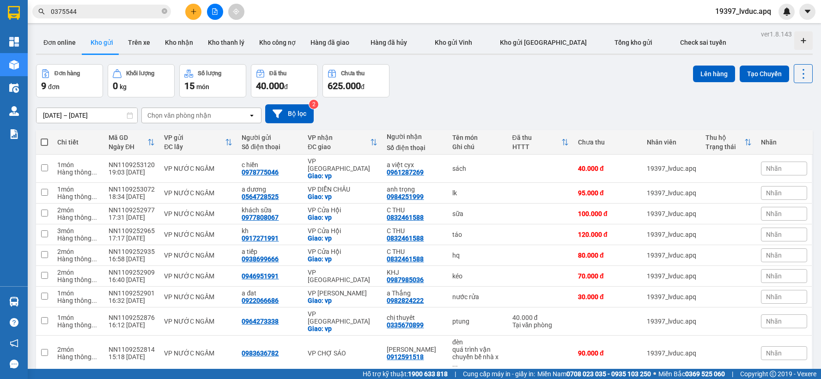 The width and height of the screenshot is (821, 379). Describe the element at coordinates (270, 293) in the screenshot. I see `div: a đat` at that location.